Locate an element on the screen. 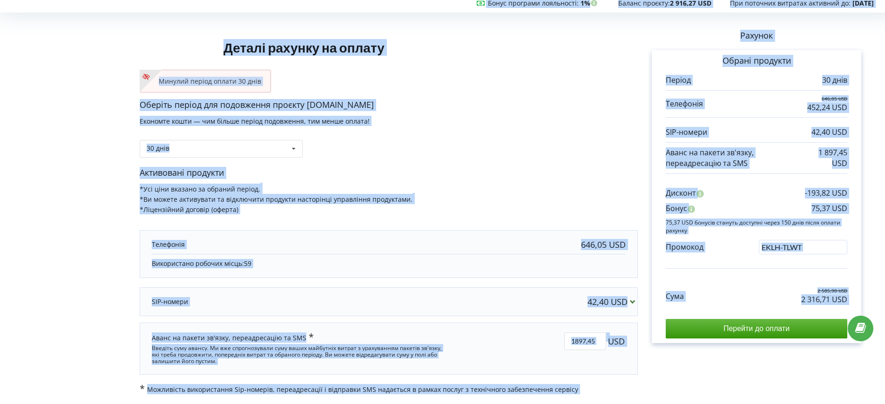  p: 646,05 USD is located at coordinates (827, 99).